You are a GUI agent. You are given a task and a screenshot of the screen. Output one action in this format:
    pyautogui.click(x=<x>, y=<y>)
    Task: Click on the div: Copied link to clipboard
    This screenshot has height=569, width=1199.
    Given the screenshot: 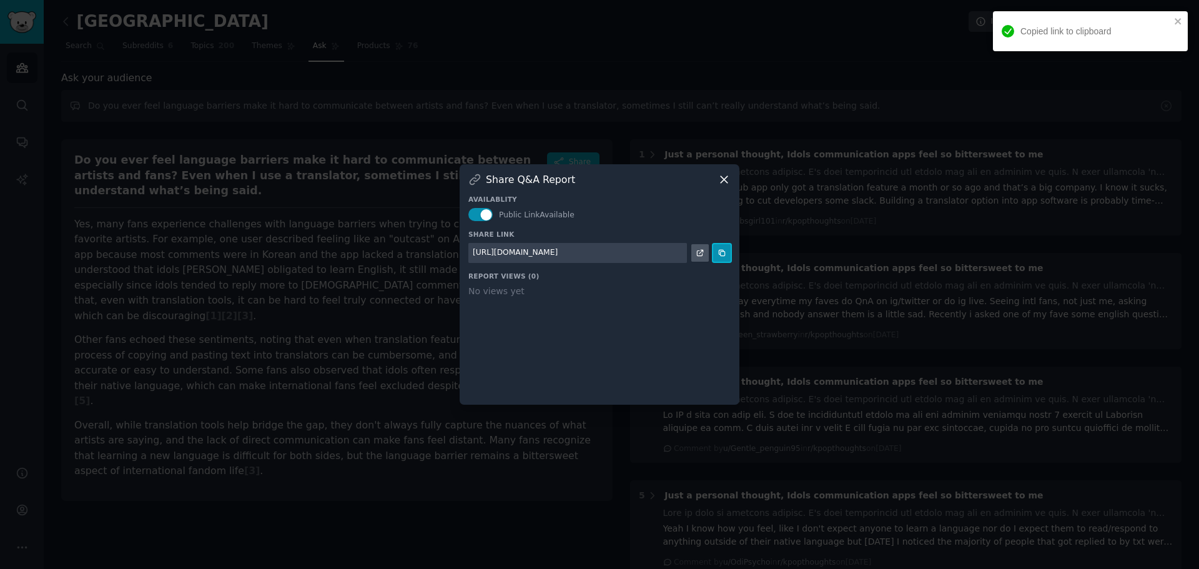 What is the action you would take?
    pyautogui.click(x=1095, y=31)
    